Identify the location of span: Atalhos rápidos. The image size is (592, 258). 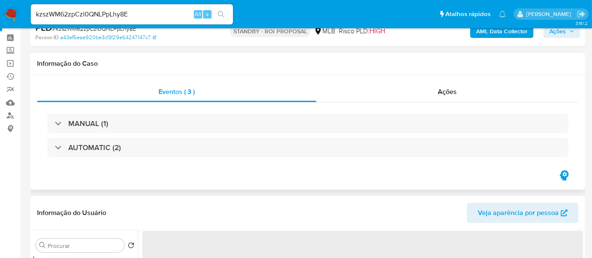
(468, 14).